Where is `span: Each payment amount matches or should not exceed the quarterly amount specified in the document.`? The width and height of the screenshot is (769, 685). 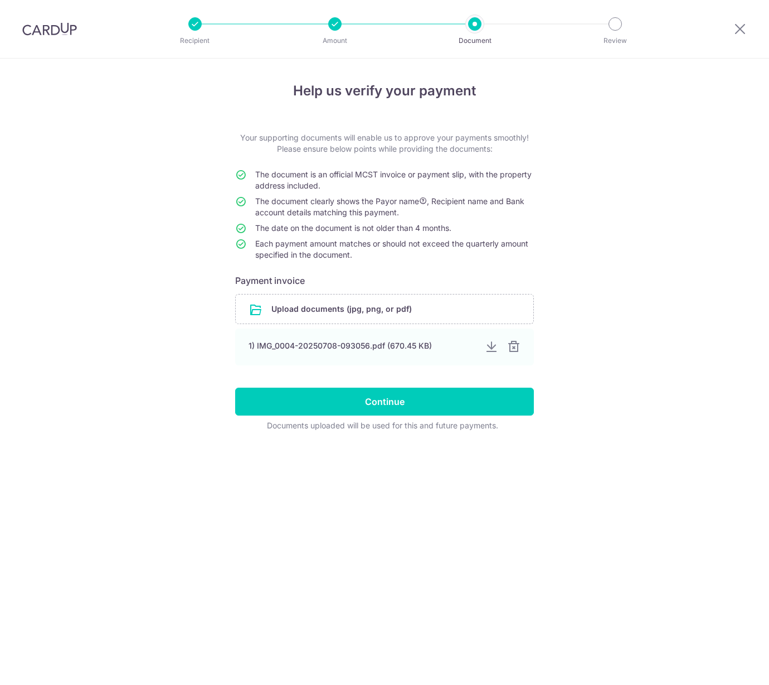 span: Each payment amount matches or should not exceed the quarterly amount specified in the document. is located at coordinates (392, 249).